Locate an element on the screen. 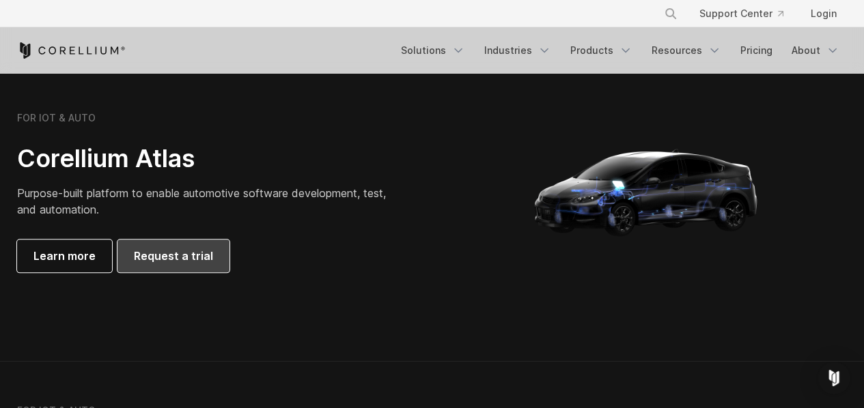 The height and width of the screenshot is (408, 864). div: Open Intercom Messenger is located at coordinates (834, 378).